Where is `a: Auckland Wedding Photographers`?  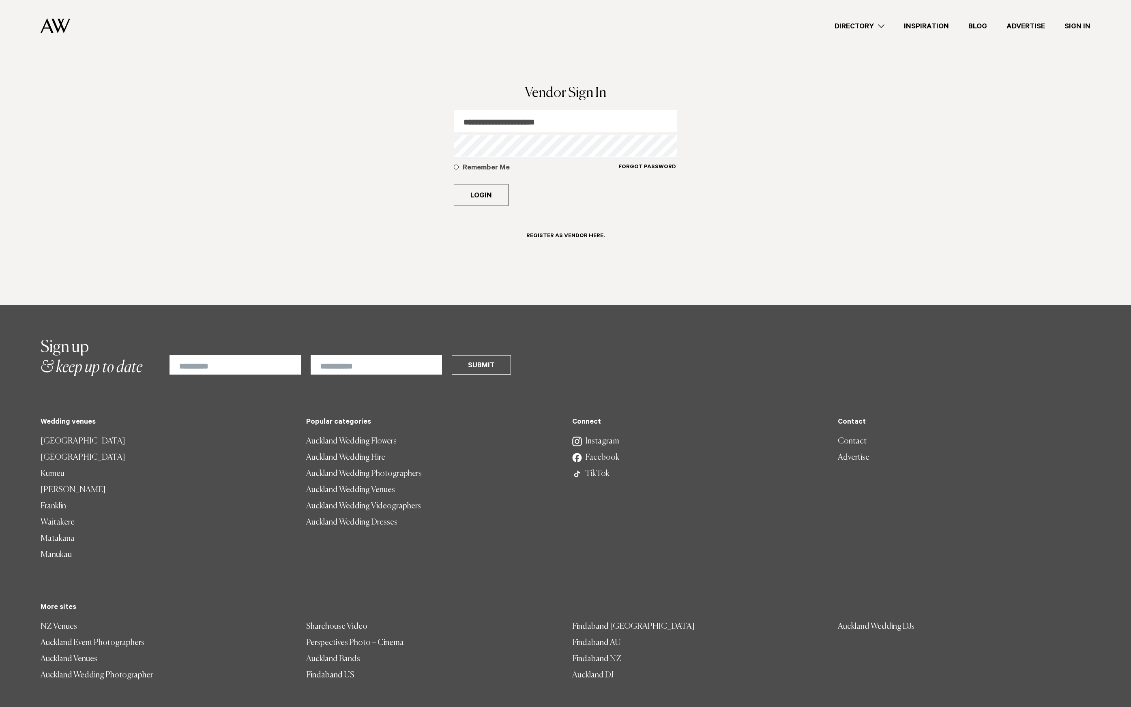
a: Auckland Wedding Photographers is located at coordinates (432, 474).